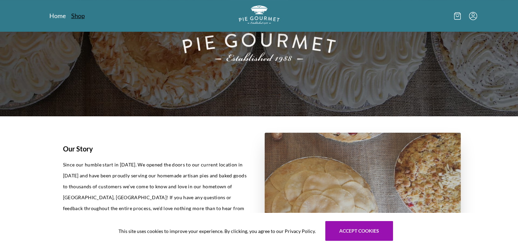  I want to click on a: Logo, so click(259, 16).